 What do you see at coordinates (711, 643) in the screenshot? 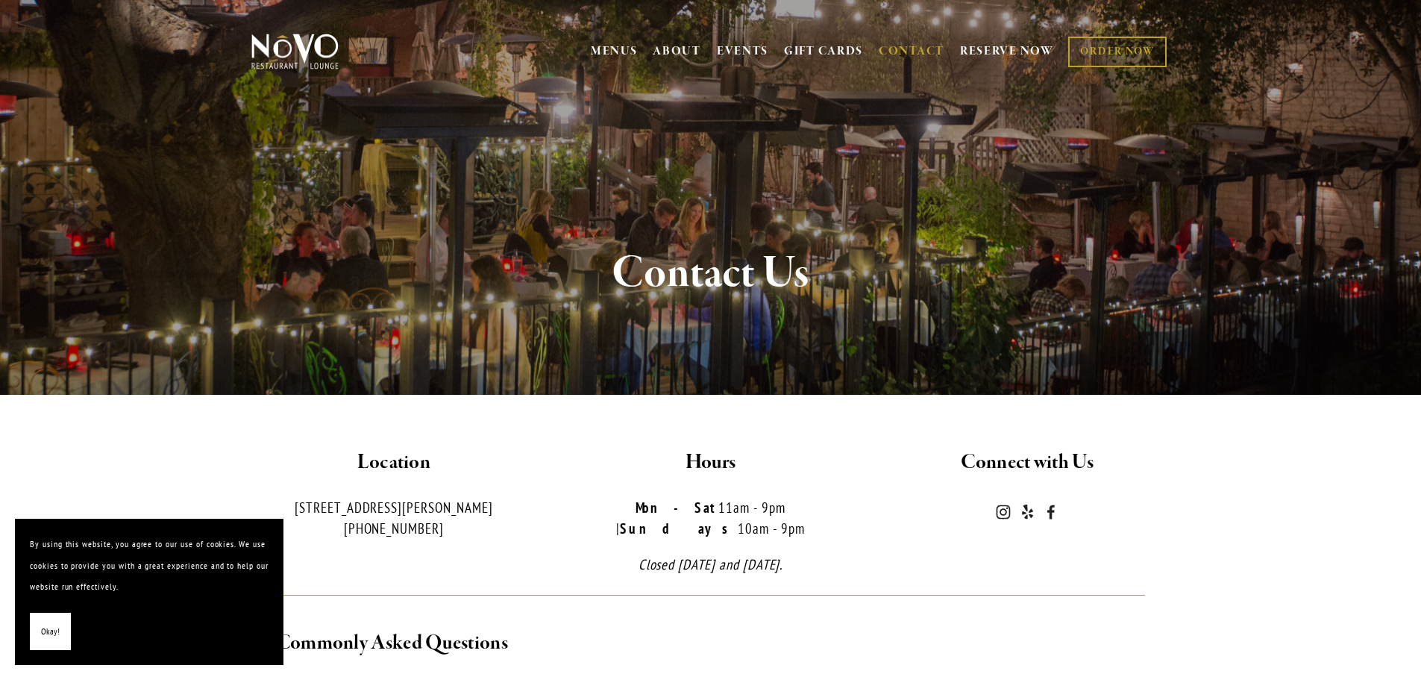
I see `h2: Commonly Asked Questions` at bounding box center [711, 643].